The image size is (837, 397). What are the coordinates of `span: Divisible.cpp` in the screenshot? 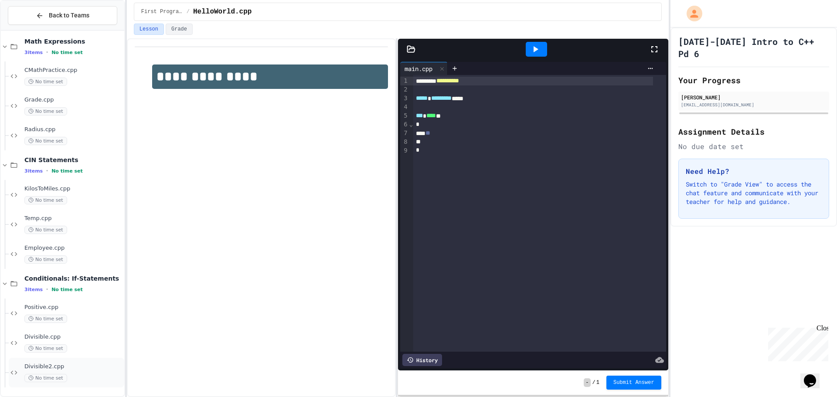 It's located at (73, 337).